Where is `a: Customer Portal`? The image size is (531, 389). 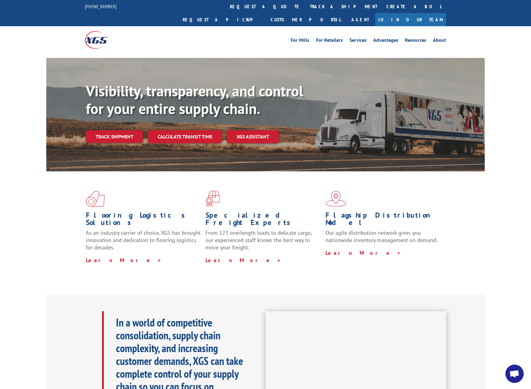
a: Customer Portal is located at coordinates (306, 20).